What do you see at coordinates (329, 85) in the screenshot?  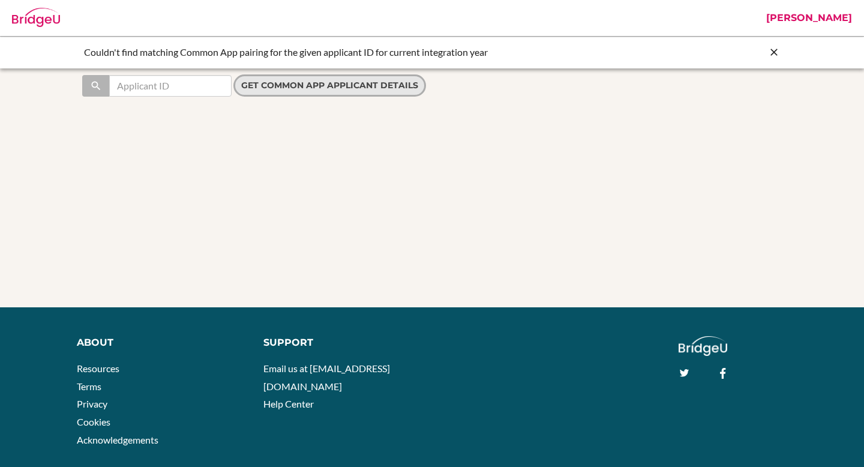 I see `input: Get Common App applicant details` at bounding box center [329, 85].